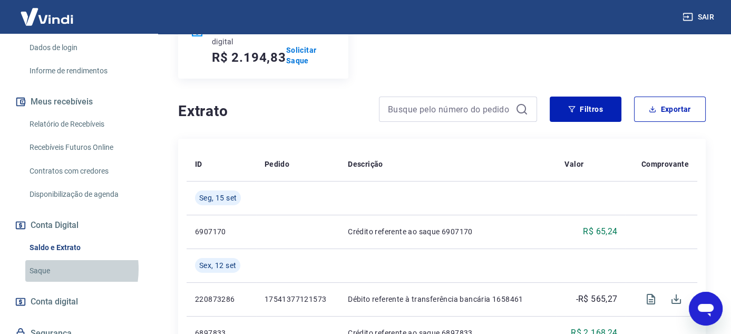  What do you see at coordinates (79, 301) in the screenshot?
I see `a: Conta digital` at bounding box center [79, 301].